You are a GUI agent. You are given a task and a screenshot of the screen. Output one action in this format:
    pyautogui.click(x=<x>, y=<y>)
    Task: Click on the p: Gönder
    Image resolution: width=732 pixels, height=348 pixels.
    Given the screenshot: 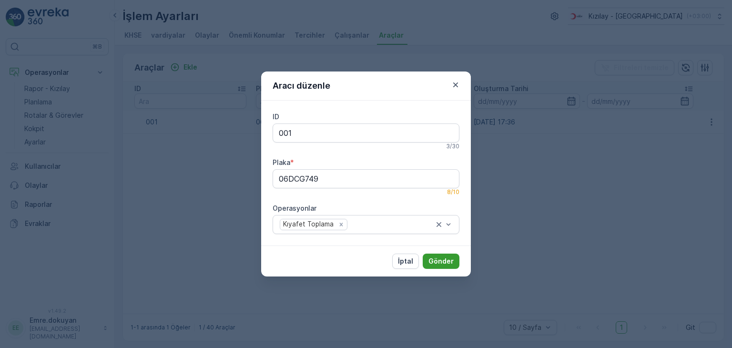 What is the action you would take?
    pyautogui.click(x=441, y=261)
    